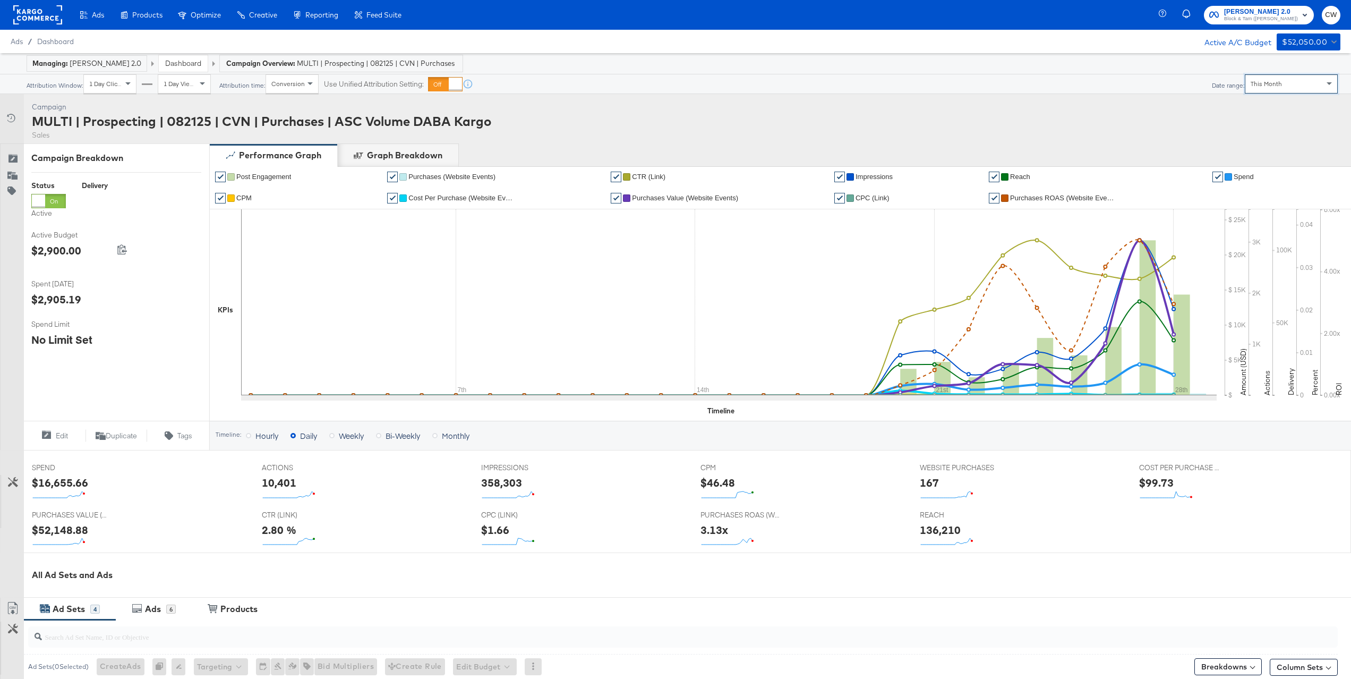 Image resolution: width=1351 pixels, height=679 pixels. What do you see at coordinates (60, 482) in the screenshot?
I see `div: $16,655.66` at bounding box center [60, 482].